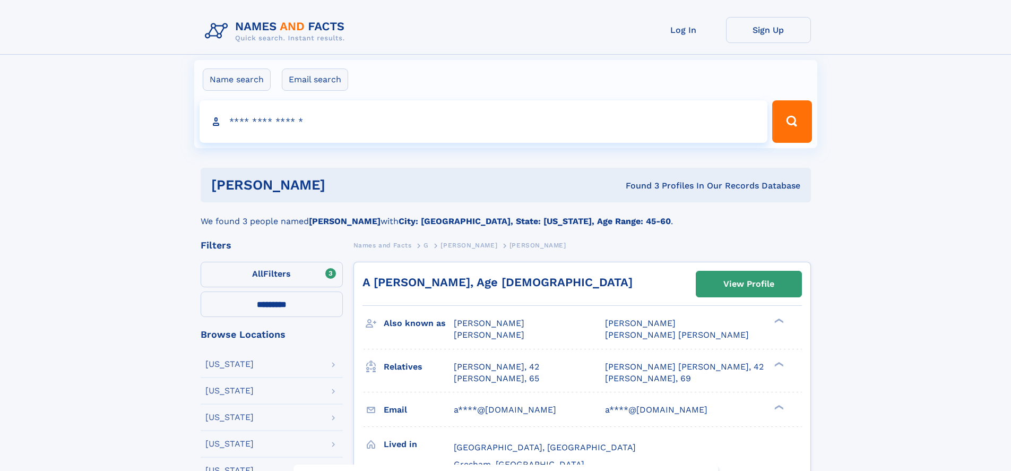 Image resolution: width=1011 pixels, height=471 pixels. Describe the element at coordinates (749, 284) in the screenshot. I see `div: View Profile` at that location.